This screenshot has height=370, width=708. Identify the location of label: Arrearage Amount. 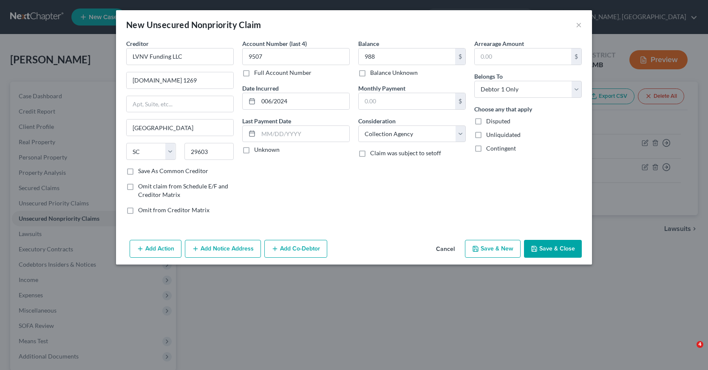
(499, 43).